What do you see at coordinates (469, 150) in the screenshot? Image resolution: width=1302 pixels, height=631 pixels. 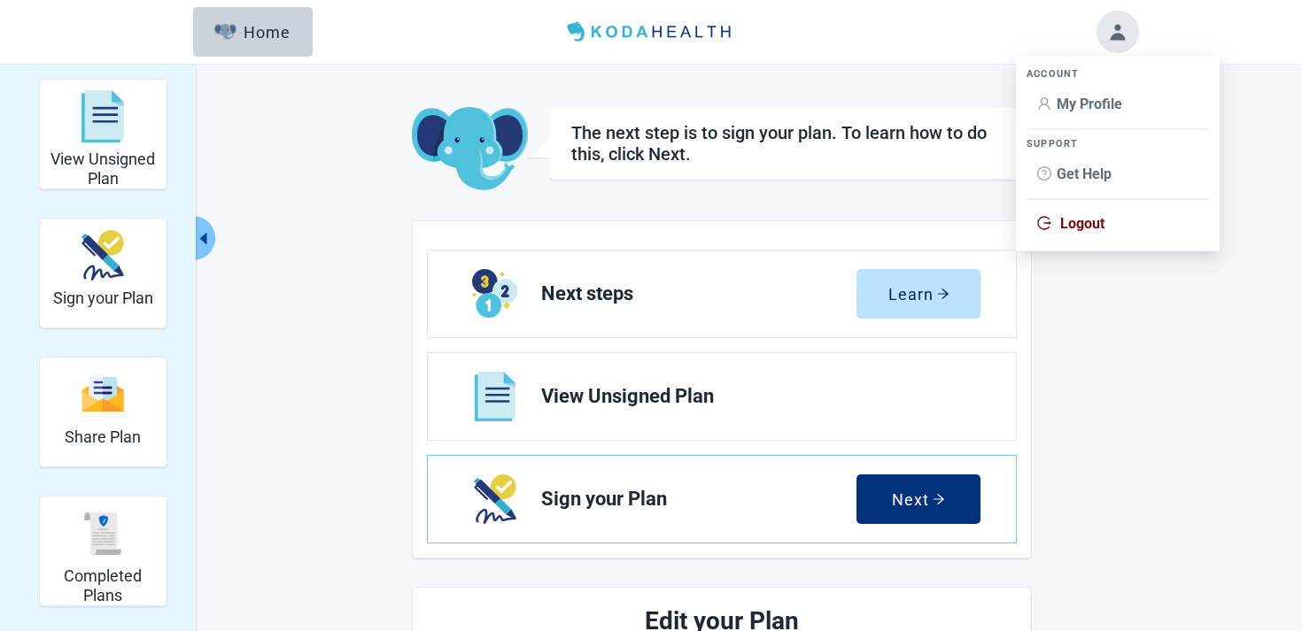 I see `img: Koda Elephant` at bounding box center [469, 150].